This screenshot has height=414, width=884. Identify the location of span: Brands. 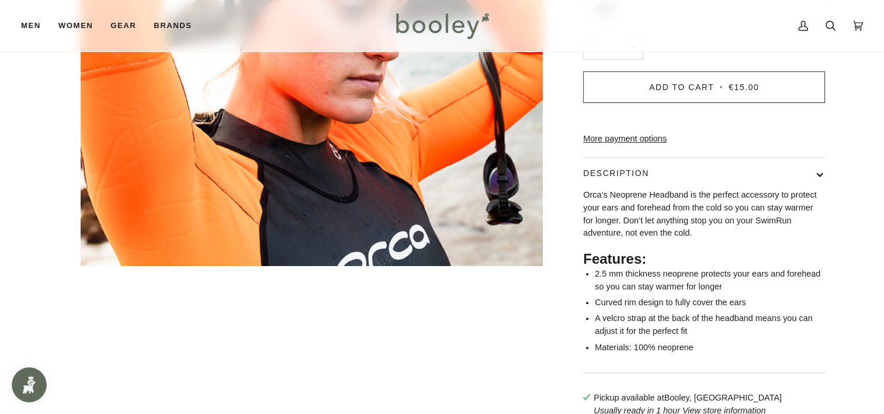
(172, 26).